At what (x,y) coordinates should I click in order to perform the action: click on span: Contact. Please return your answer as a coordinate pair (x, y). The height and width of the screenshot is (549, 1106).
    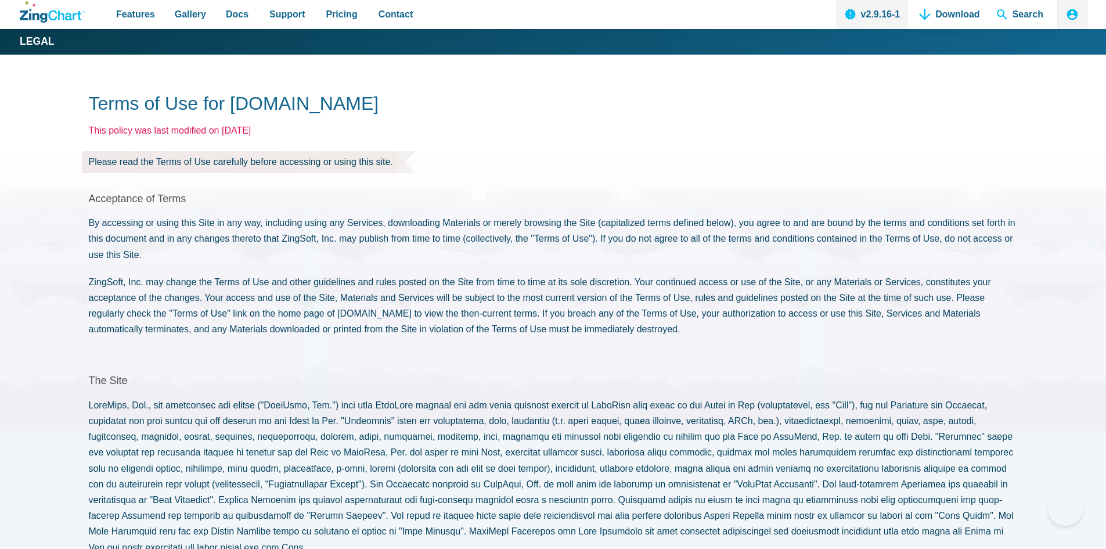
    Looking at the image, I should click on (396, 14).